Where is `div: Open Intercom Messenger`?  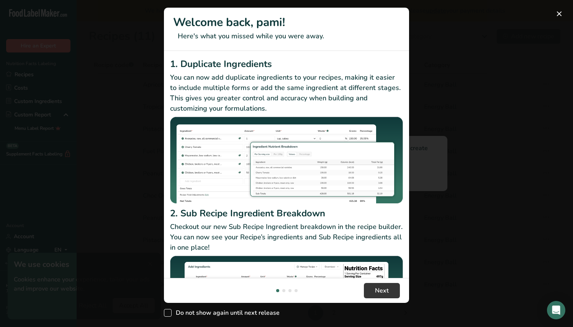 div: Open Intercom Messenger is located at coordinates (556, 310).